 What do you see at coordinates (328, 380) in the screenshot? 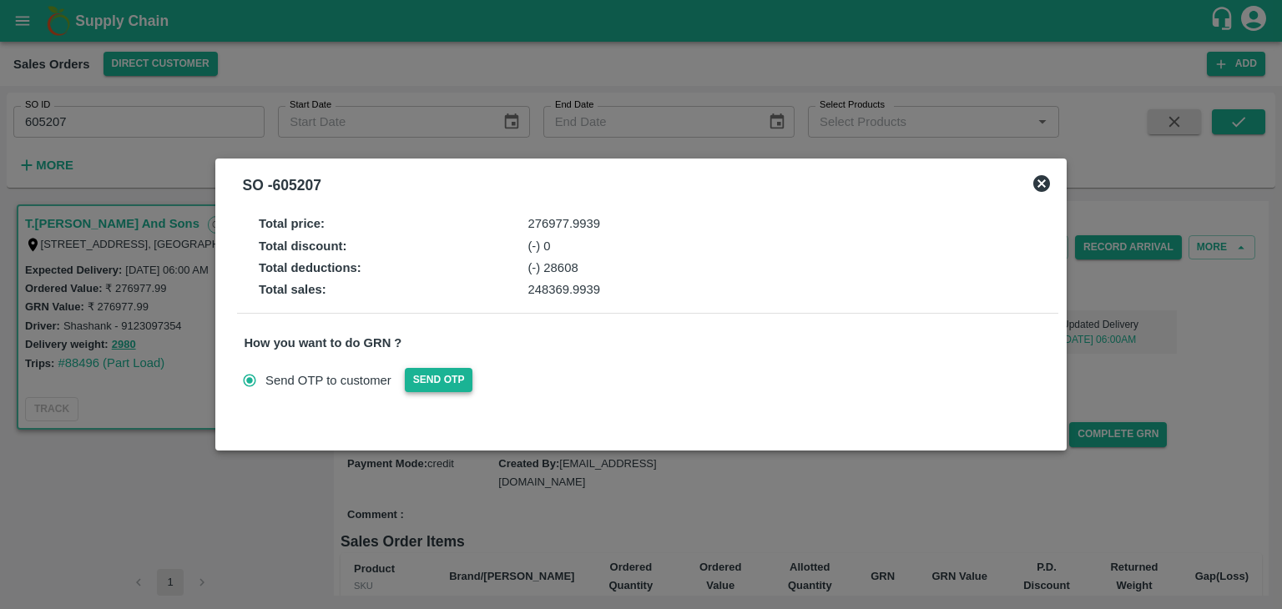
I see `span: Send OTP to customer` at bounding box center [328, 380].